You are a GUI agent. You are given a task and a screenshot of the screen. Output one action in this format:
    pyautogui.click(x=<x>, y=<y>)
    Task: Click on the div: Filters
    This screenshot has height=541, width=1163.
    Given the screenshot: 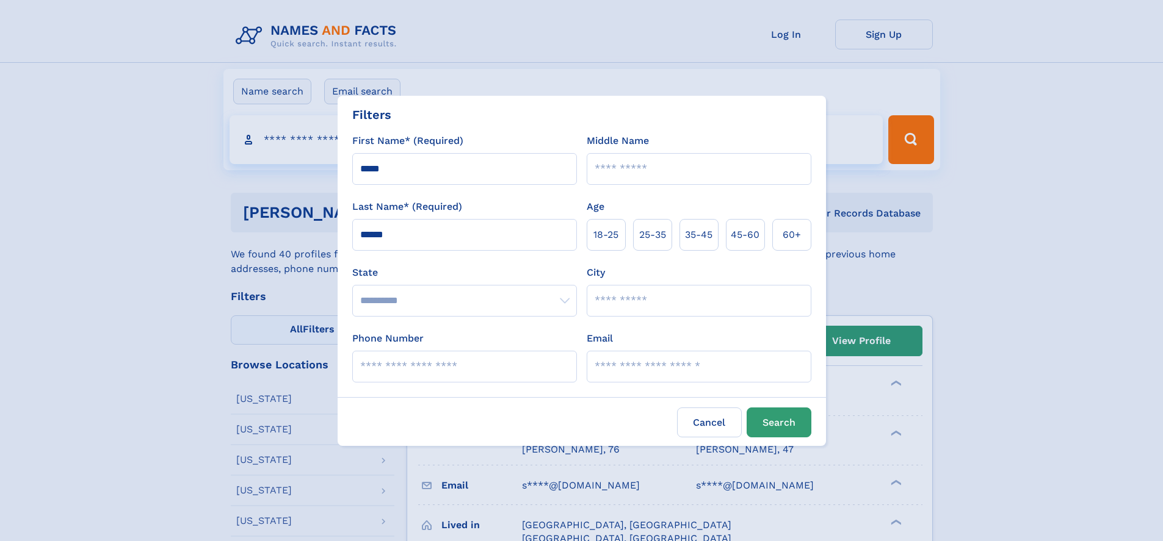 What is the action you would take?
    pyautogui.click(x=372, y=115)
    